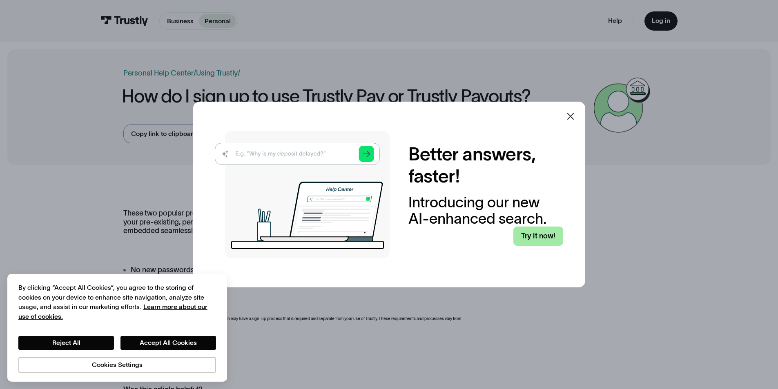 The height and width of the screenshot is (389, 778). I want to click on div: Cookie banner, so click(117, 328).